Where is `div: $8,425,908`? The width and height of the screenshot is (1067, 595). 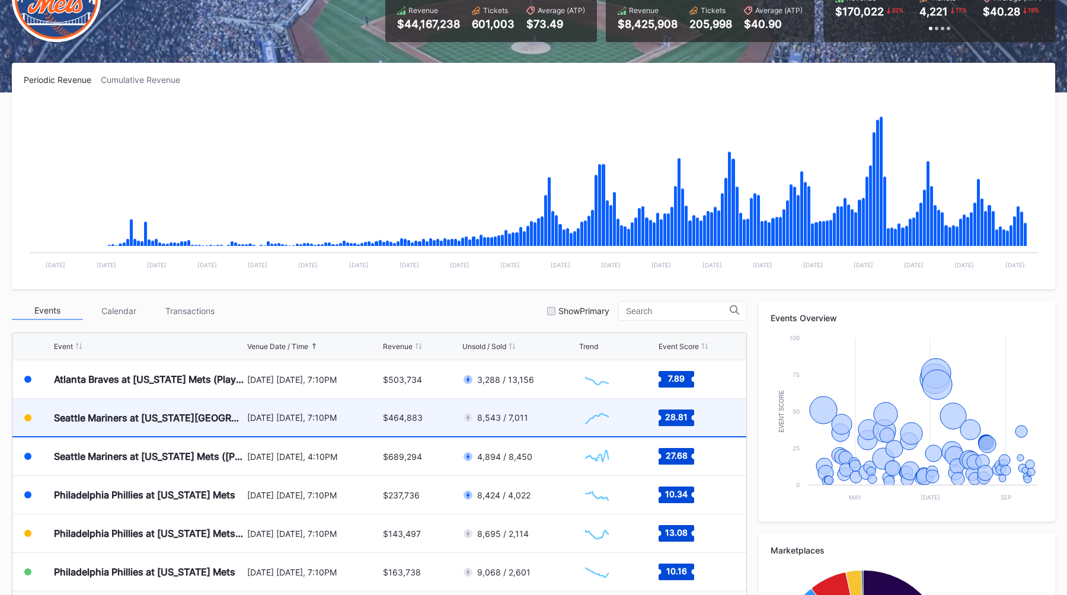 div: $8,425,908 is located at coordinates (647, 24).